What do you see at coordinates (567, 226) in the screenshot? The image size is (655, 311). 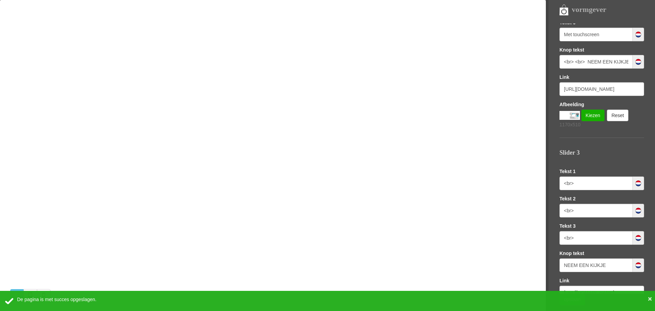 I see `label: Tekst 3` at bounding box center [567, 226].